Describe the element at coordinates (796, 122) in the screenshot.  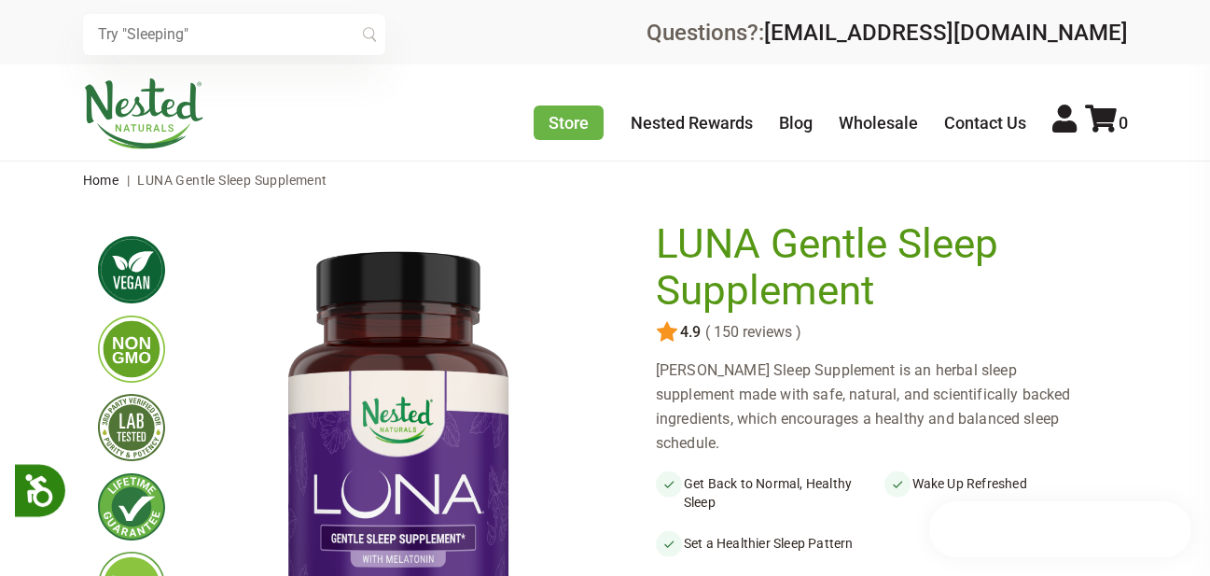
I see `a: Blog` at that location.